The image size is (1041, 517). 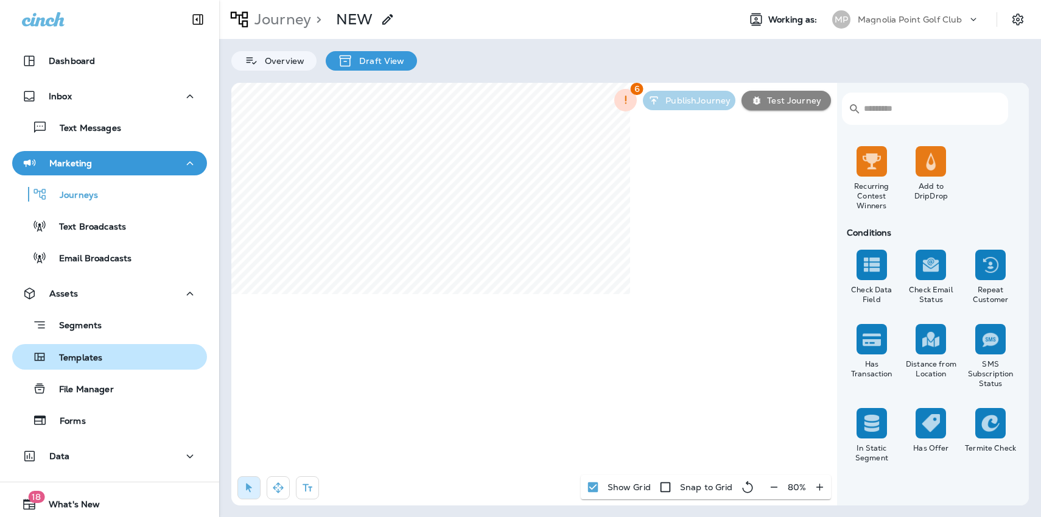 I want to click on button: Data, so click(x=110, y=456).